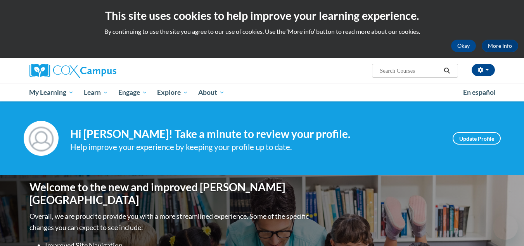 The width and height of the screenshot is (524, 246). What do you see at coordinates (170, 222) in the screenshot?
I see `p: Overall, we are proud to provide you with a more streamlined experience. Some of the specific cha...` at bounding box center [170, 222].